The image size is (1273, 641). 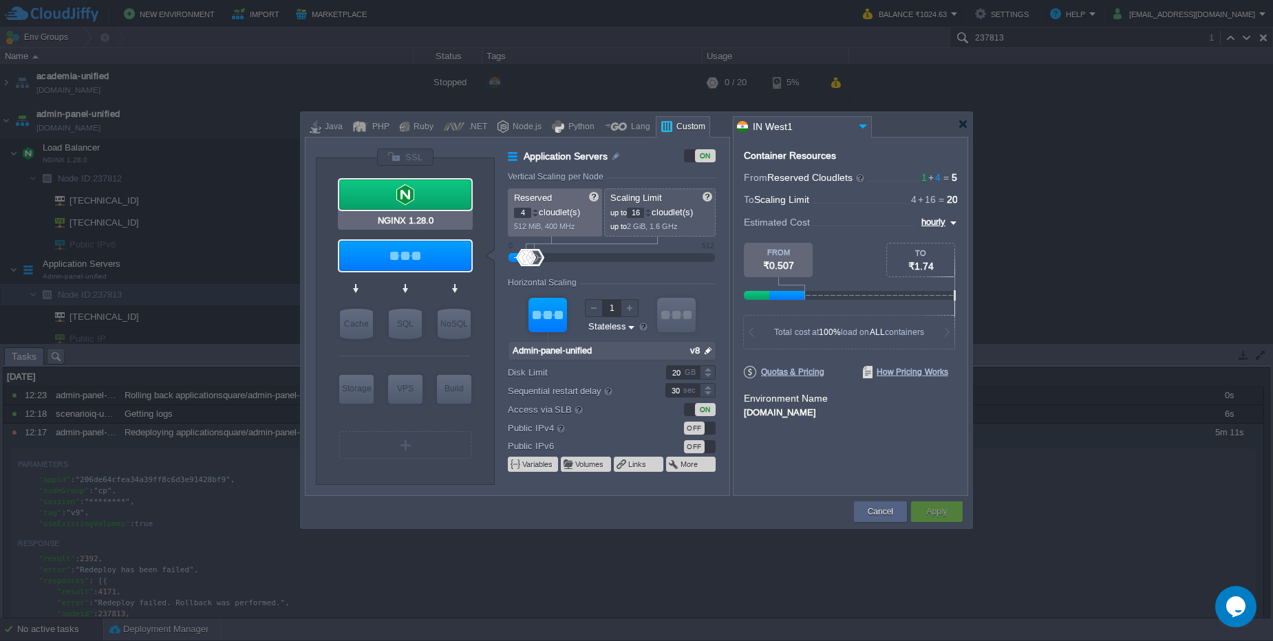 I want to click on div: Node.js, so click(x=525, y=127).